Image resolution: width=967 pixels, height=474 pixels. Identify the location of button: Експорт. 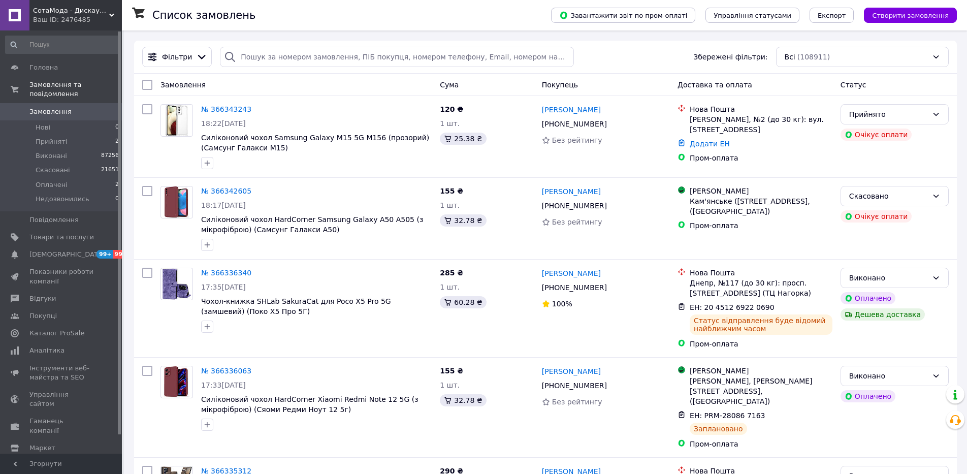
(832, 15).